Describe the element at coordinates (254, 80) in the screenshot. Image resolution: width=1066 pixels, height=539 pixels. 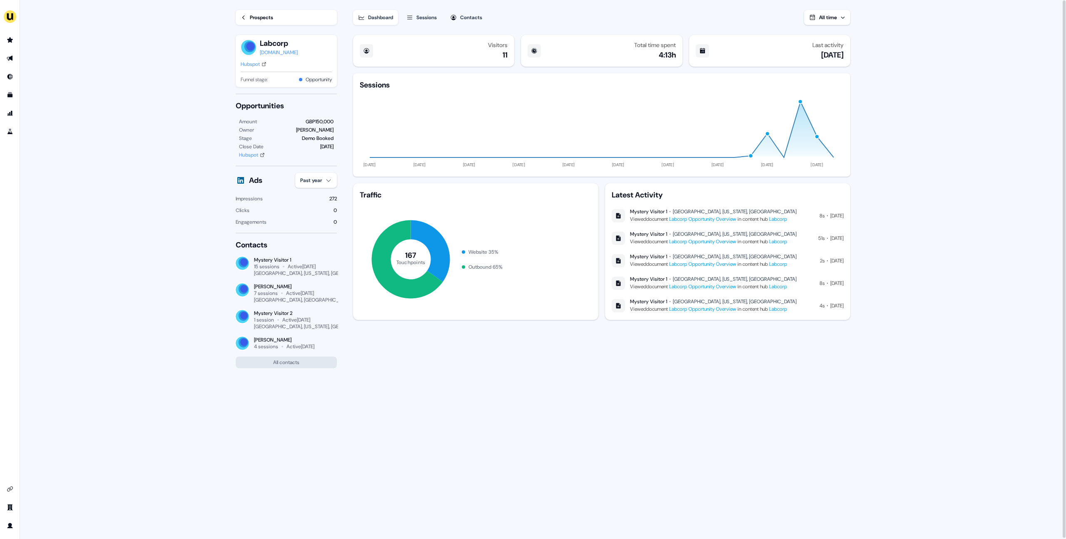
I see `span: Funnel stage:` at that location.